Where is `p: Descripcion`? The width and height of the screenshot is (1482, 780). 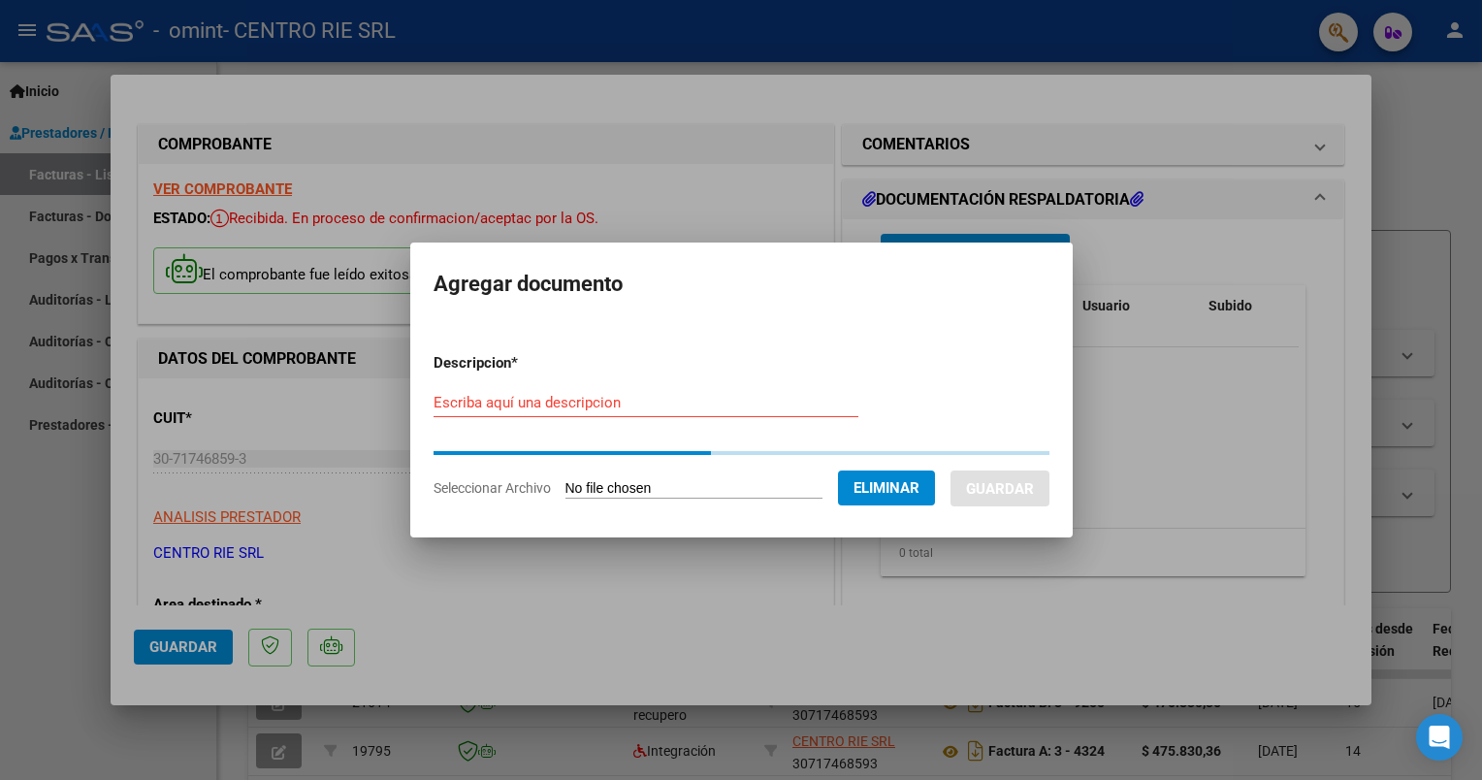
p: Descripcion is located at coordinates (526, 363).